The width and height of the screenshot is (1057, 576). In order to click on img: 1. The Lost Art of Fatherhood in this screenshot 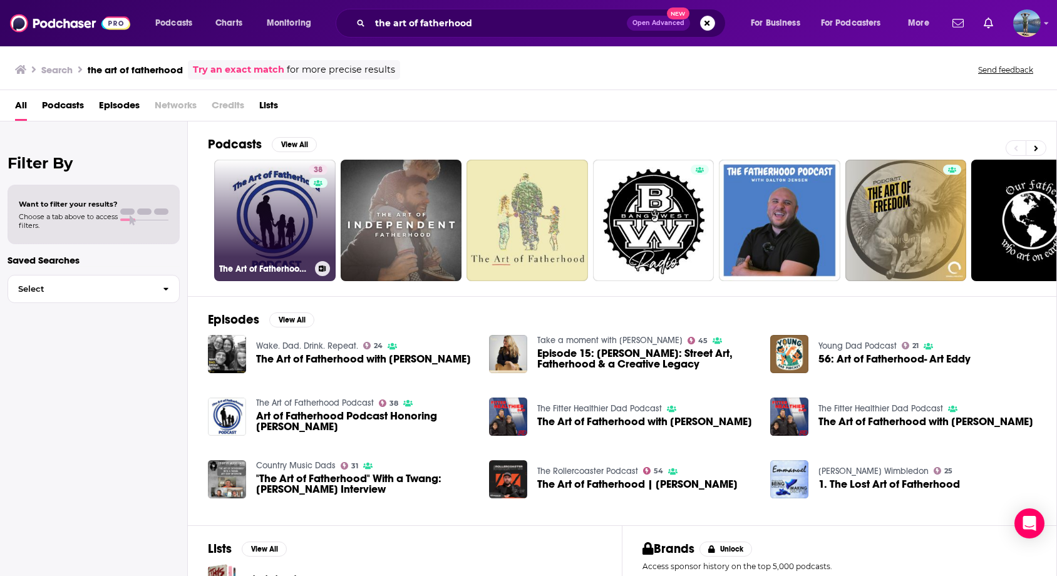, I will do `click(789, 479)`.